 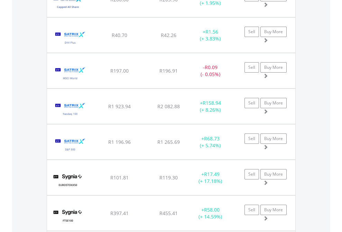 What do you see at coordinates (70, 110) in the screenshot?
I see `img: TFSA.STXNDQ.png` at bounding box center [70, 110].